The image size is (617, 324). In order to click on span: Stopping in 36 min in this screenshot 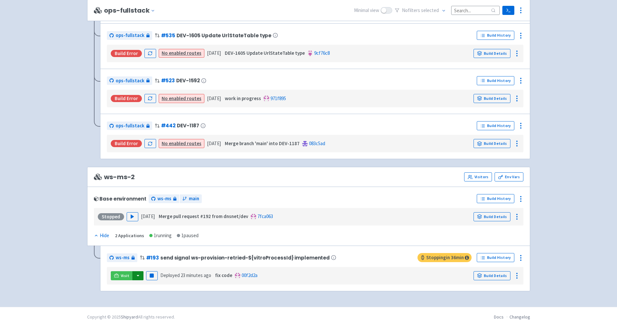, I will do `click(444, 258)`.